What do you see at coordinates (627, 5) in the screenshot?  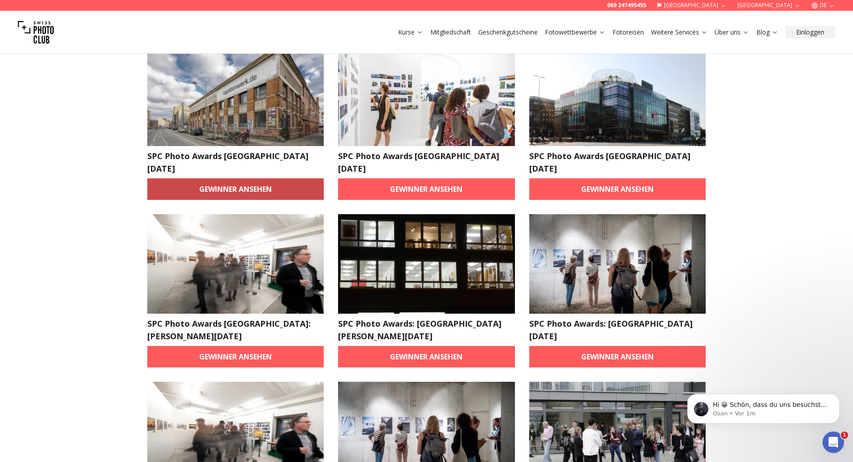 I see `a: 069 247495455` at bounding box center [627, 5].